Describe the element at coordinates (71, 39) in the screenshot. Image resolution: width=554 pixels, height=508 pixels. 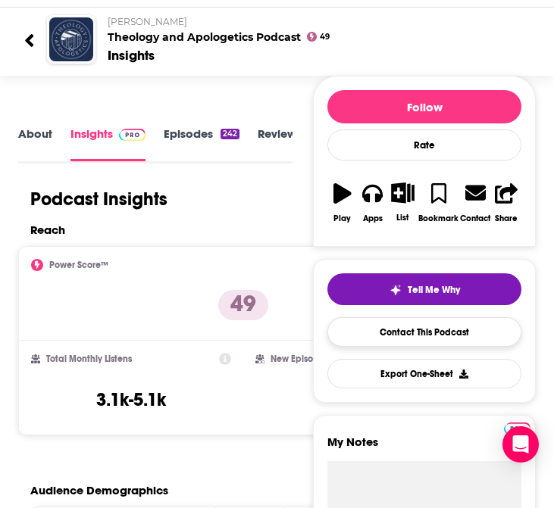
I see `img: Theology and Apologetics Podcast` at that location.